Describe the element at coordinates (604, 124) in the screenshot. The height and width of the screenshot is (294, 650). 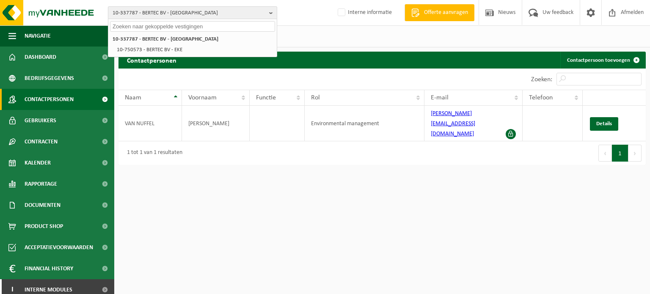
I see `a: Details` at that location.